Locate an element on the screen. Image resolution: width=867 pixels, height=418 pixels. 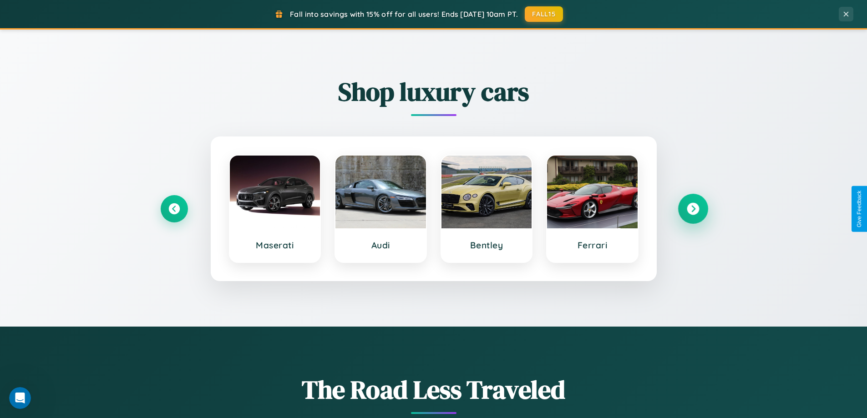
h1: The Road Less Traveled is located at coordinates (434, 390).